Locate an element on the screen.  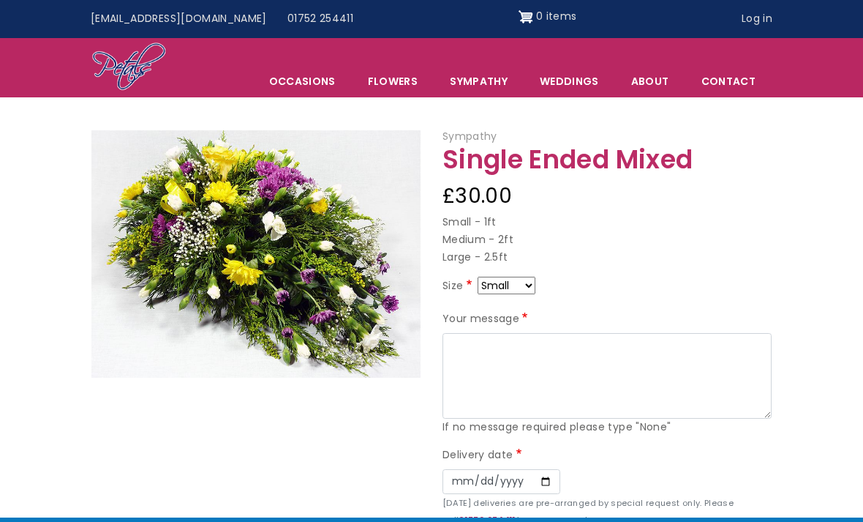
div: £30.00 is located at coordinates (607, 196).